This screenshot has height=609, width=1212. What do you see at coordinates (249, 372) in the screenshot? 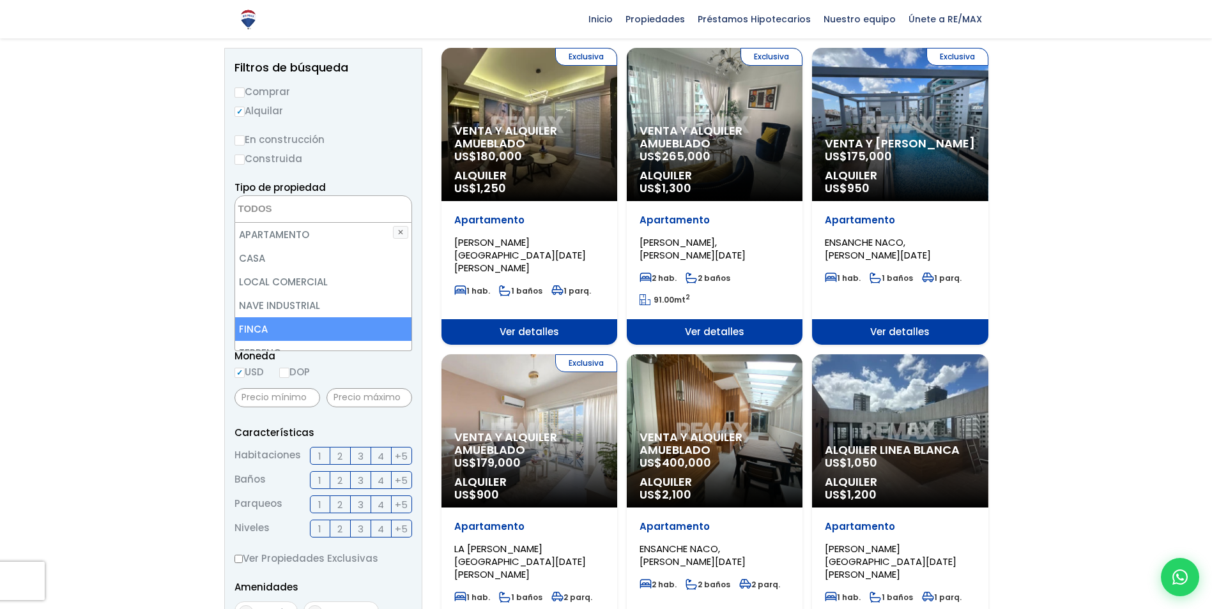
I see `label: USD` at bounding box center [249, 372].